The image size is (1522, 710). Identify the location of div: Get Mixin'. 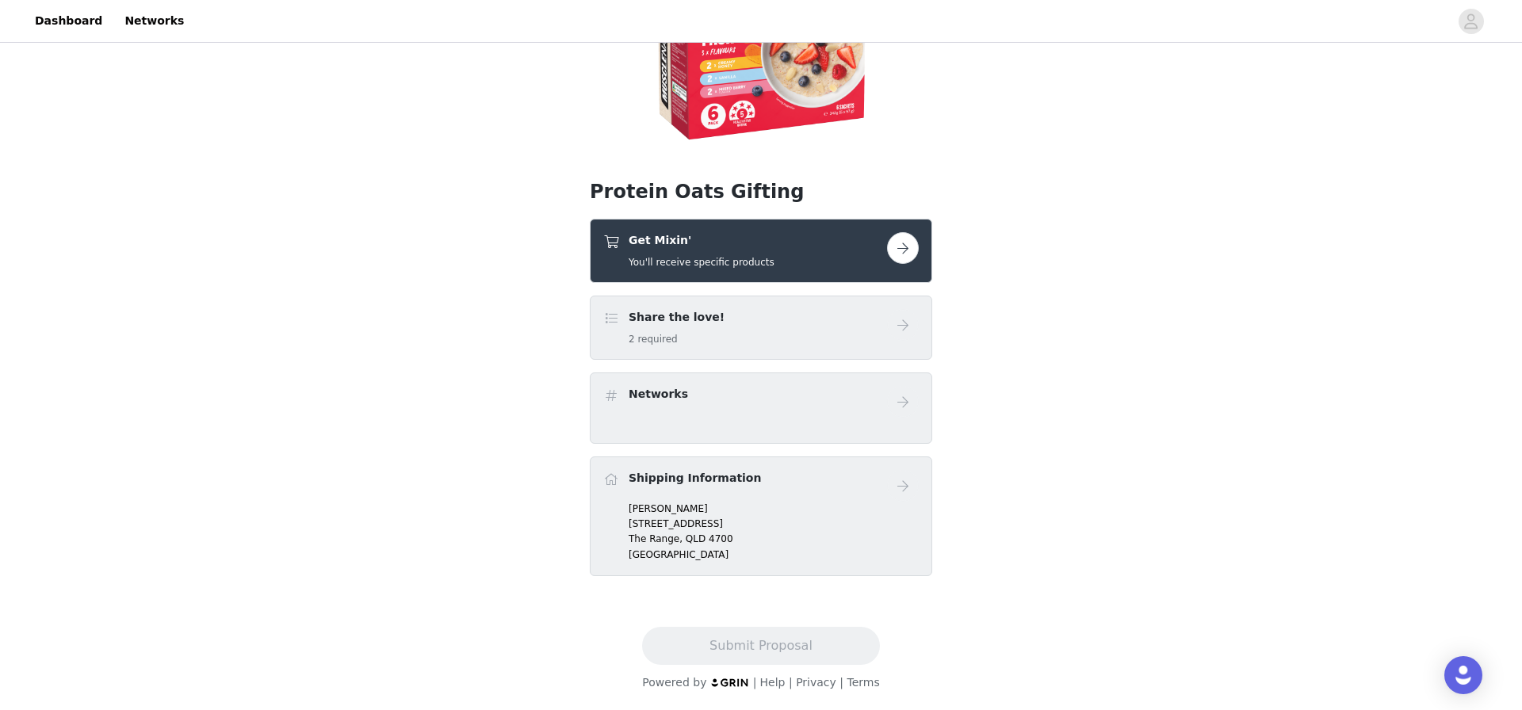
(761, 250).